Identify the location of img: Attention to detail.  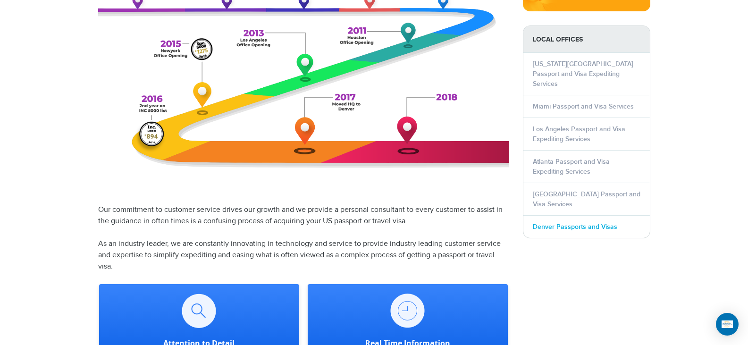
(199, 311).